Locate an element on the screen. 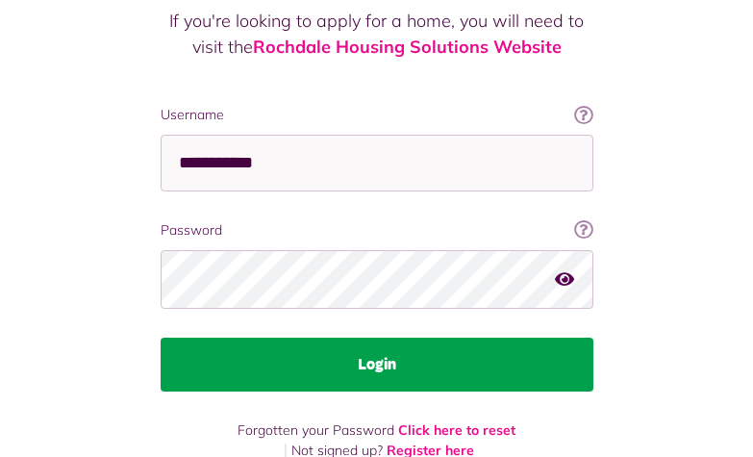 This screenshot has height=457, width=753. p: If you're looking to apply for a home, you will need to visit the is located at coordinates (377, 34).